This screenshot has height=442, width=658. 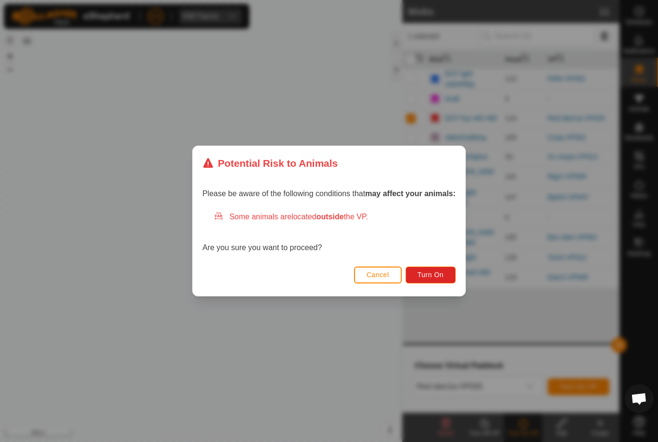 What do you see at coordinates (430, 274) in the screenshot?
I see `button: Turn On` at bounding box center [430, 274].